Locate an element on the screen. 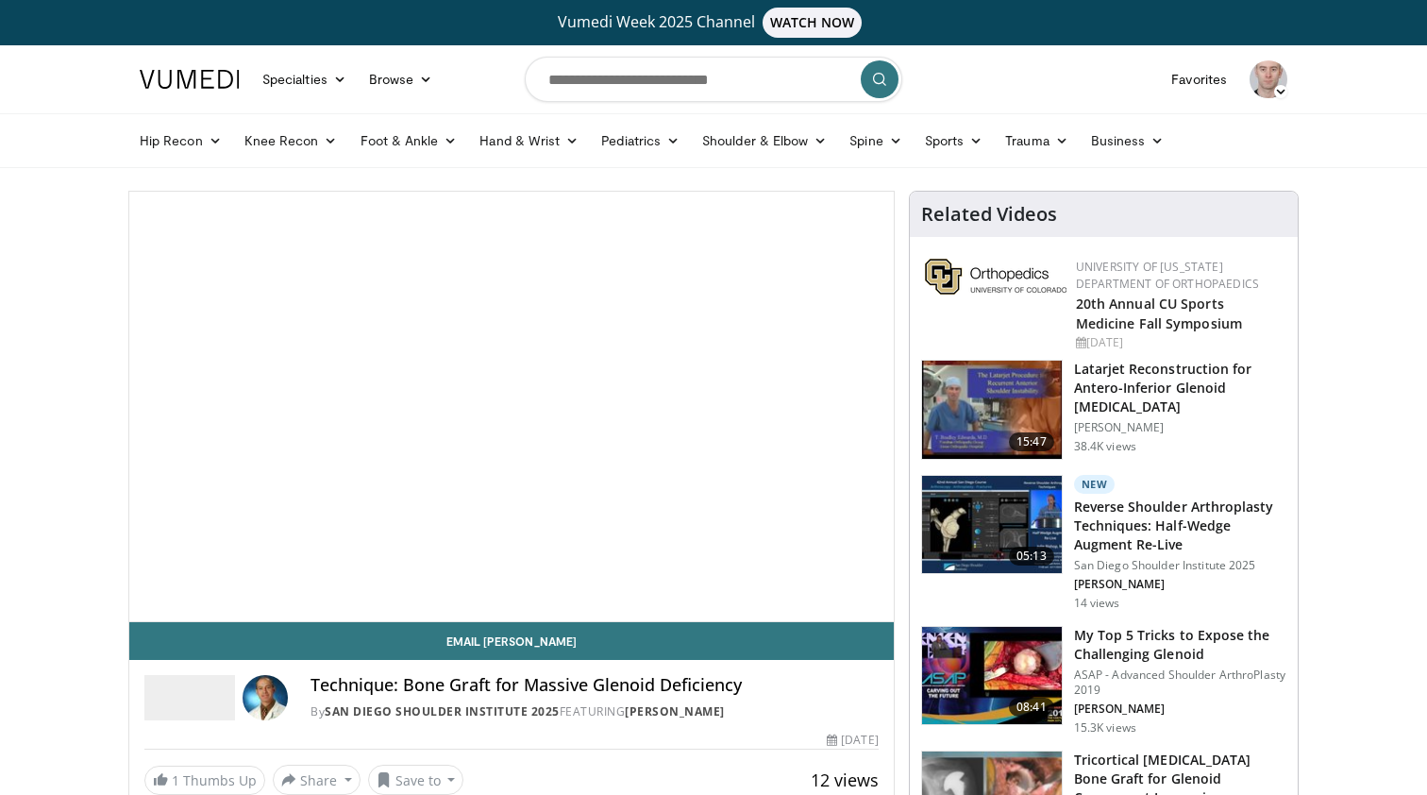  span: 08:41 is located at coordinates (1032, 707).